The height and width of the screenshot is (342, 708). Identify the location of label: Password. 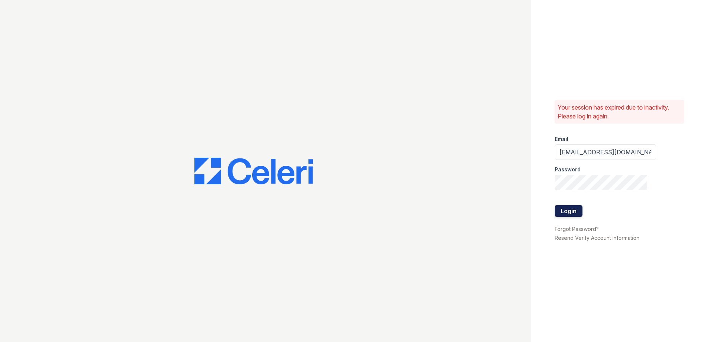
(568, 170).